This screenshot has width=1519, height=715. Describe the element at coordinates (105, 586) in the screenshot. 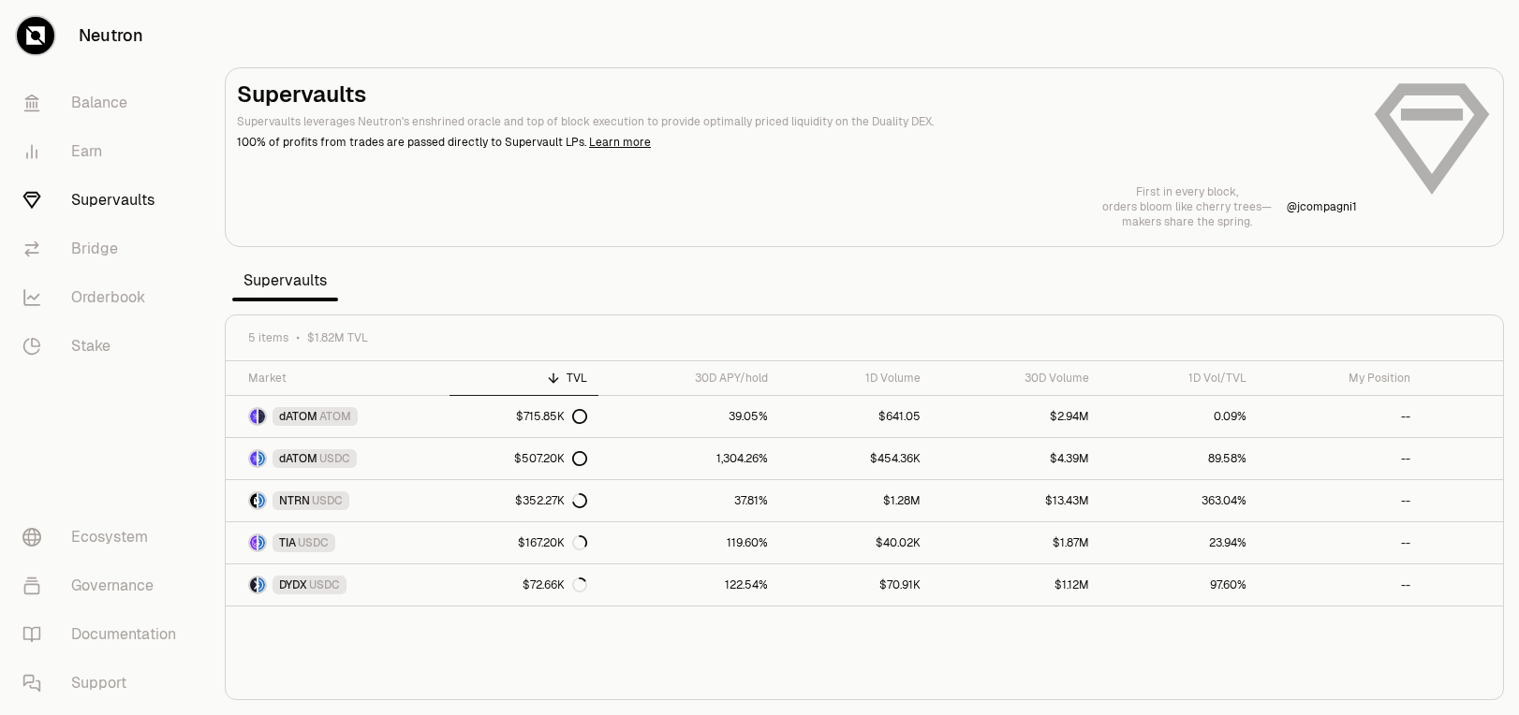

I see `a: Governance` at that location.